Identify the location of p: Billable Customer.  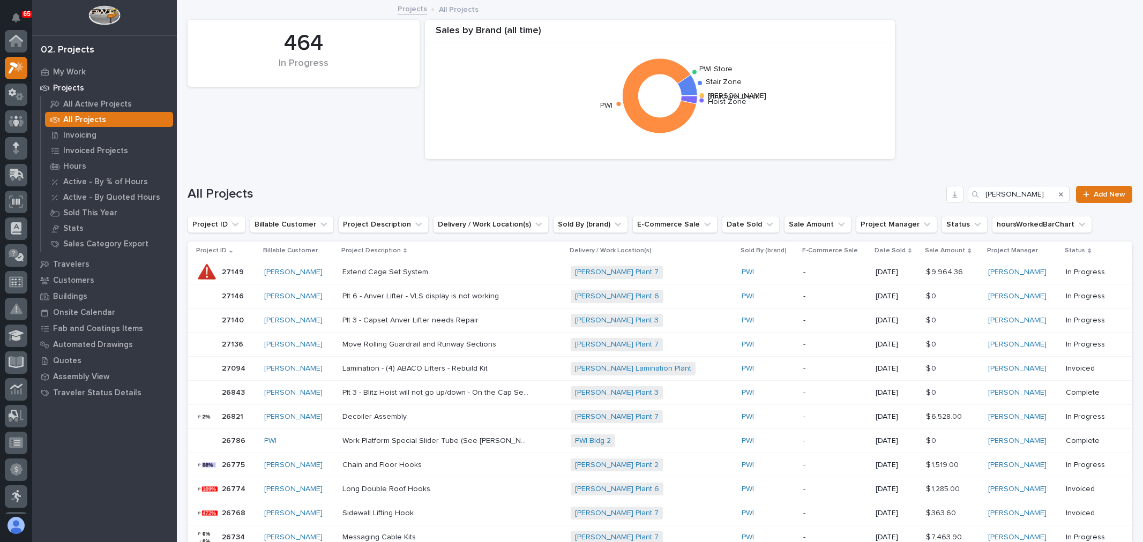
(290, 251).